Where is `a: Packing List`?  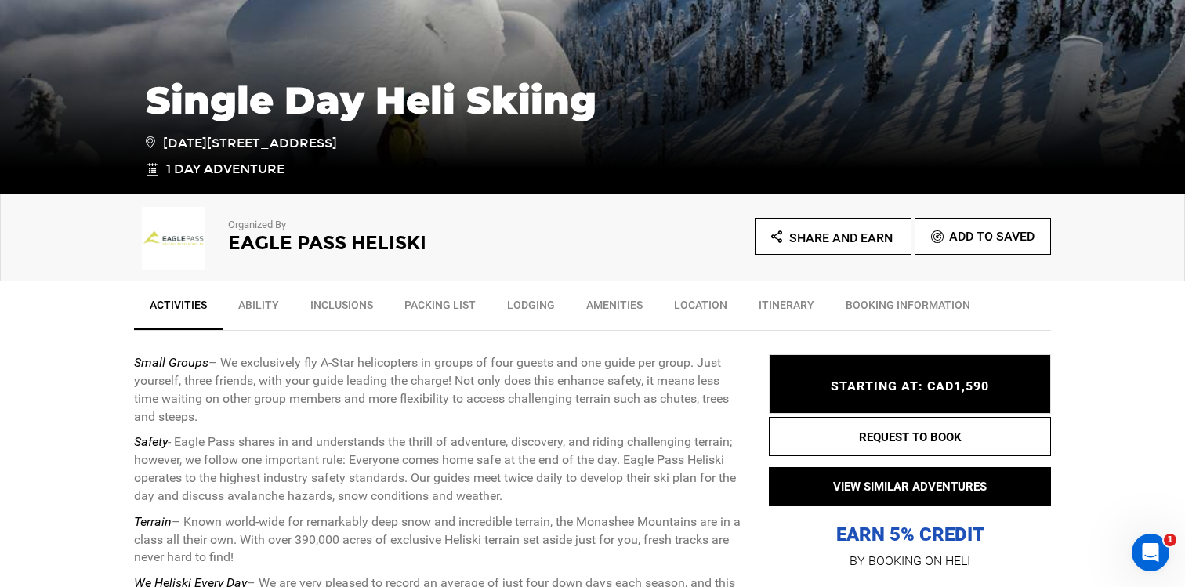
a: Packing List is located at coordinates (440, 309).